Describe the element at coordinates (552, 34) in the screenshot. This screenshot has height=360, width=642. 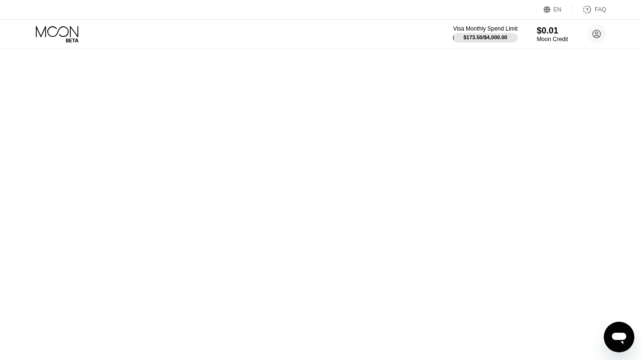
I see `div: $0.01Moon Credit` at that location.